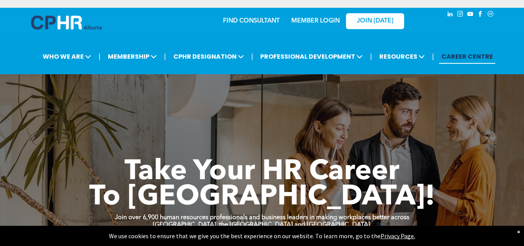  Describe the element at coordinates (67, 56) in the screenshot. I see `span: WHO WE ARE` at that location.